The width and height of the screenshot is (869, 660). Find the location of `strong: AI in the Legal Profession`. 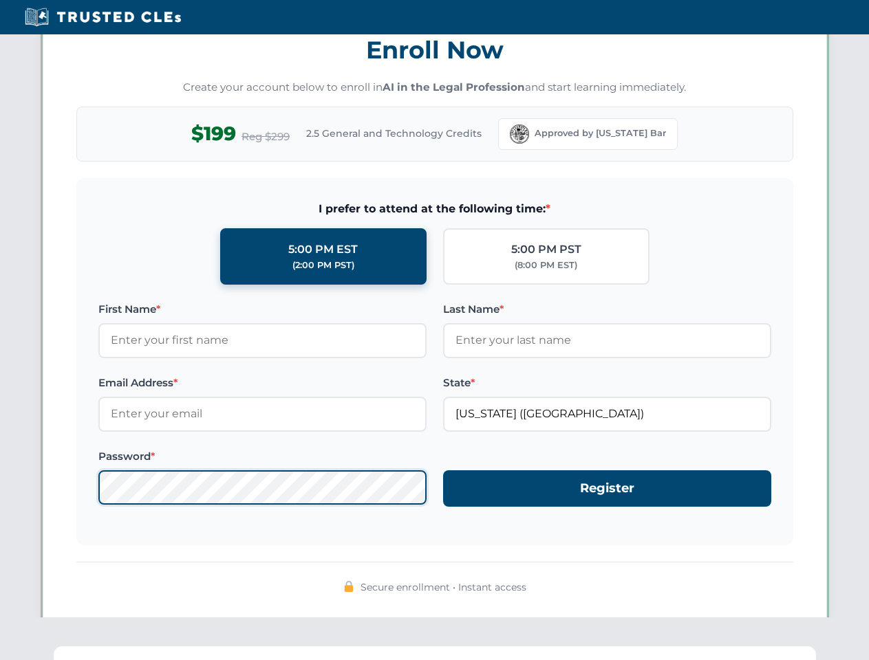

strong: AI in the Legal Profession is located at coordinates (453, 87).